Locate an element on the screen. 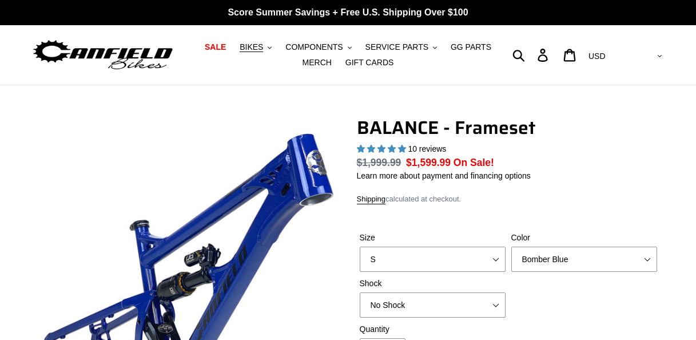 This screenshot has height=340, width=696. span: MERCH is located at coordinates (317, 62).